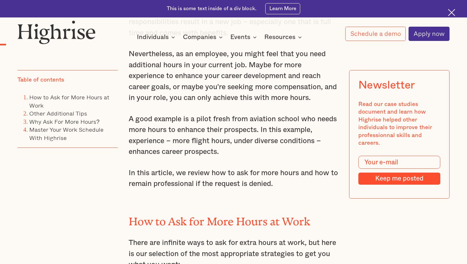  Describe the element at coordinates (69, 101) in the screenshot. I see `a: How to Ask for More Hours at Work` at that location.